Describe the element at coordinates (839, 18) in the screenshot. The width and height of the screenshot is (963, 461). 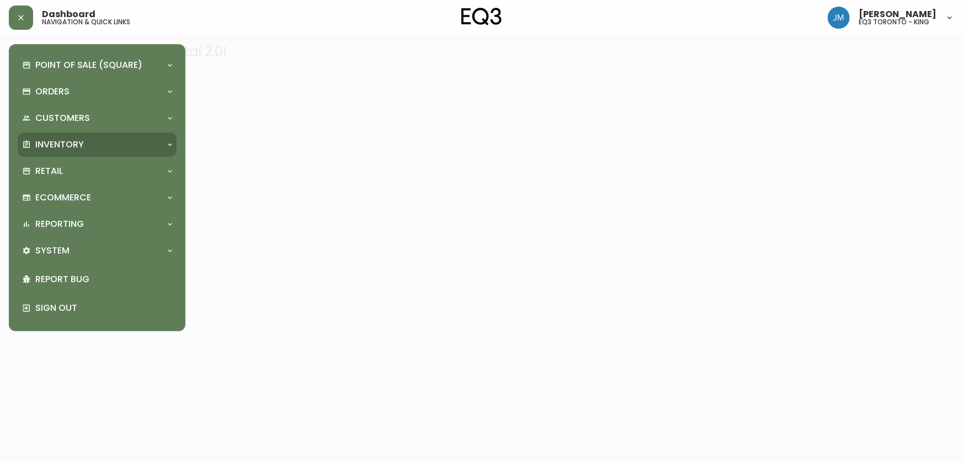
I see `img: b88646003a19a9f750de19192e969c24` at that location.